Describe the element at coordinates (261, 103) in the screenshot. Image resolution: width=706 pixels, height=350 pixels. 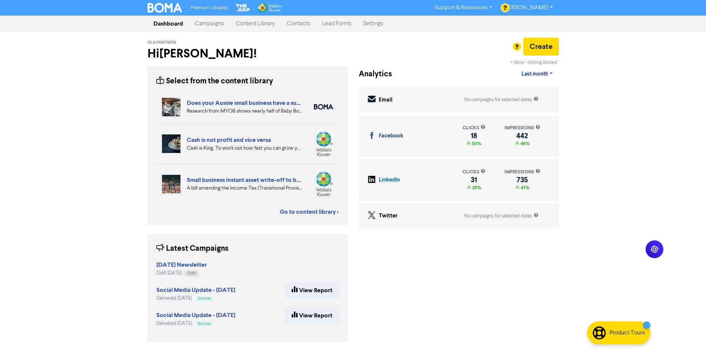
I see `a: Does your Aussie small business have a succession plan?` at that location.